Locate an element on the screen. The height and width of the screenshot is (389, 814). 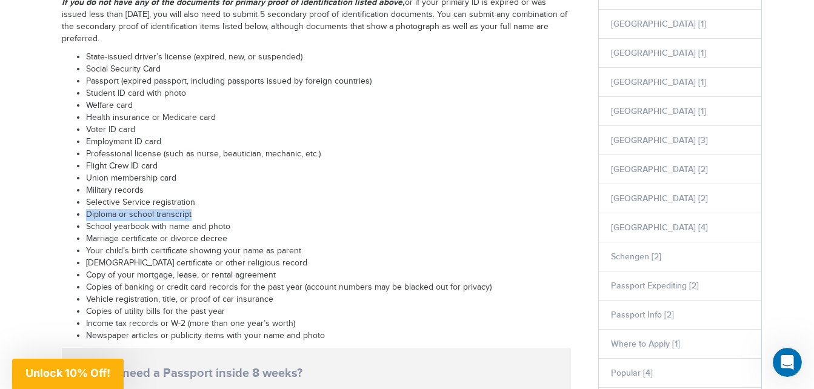
li: Marriage certificate or divorce decree is located at coordinates (328, 239).